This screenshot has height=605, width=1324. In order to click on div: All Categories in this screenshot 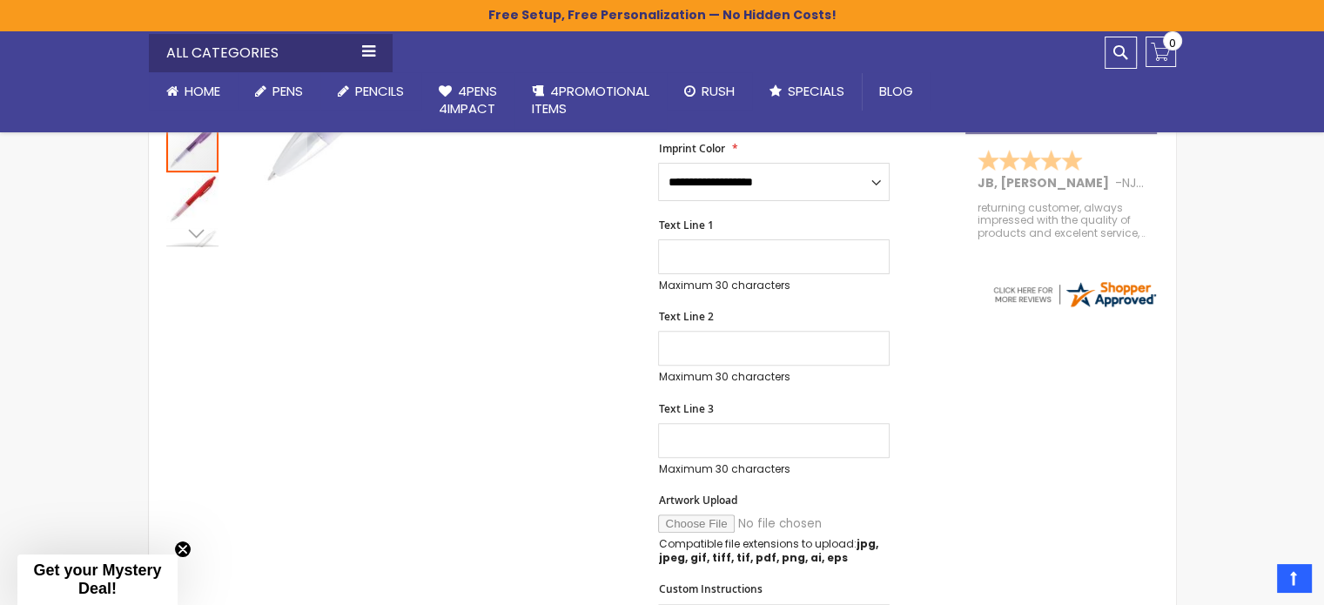, I will do `click(271, 53)`.